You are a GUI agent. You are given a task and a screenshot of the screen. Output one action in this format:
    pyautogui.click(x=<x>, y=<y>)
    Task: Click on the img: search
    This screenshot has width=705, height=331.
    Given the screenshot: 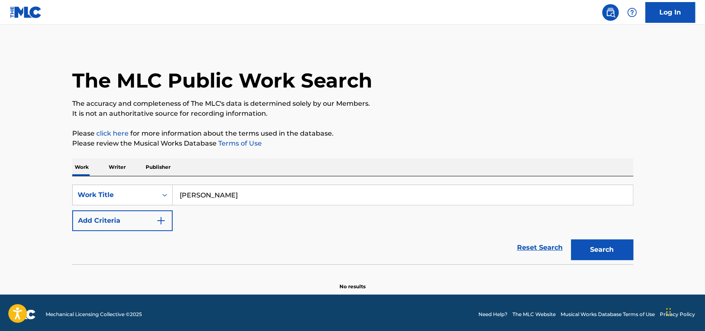 What is the action you would take?
    pyautogui.click(x=611, y=12)
    